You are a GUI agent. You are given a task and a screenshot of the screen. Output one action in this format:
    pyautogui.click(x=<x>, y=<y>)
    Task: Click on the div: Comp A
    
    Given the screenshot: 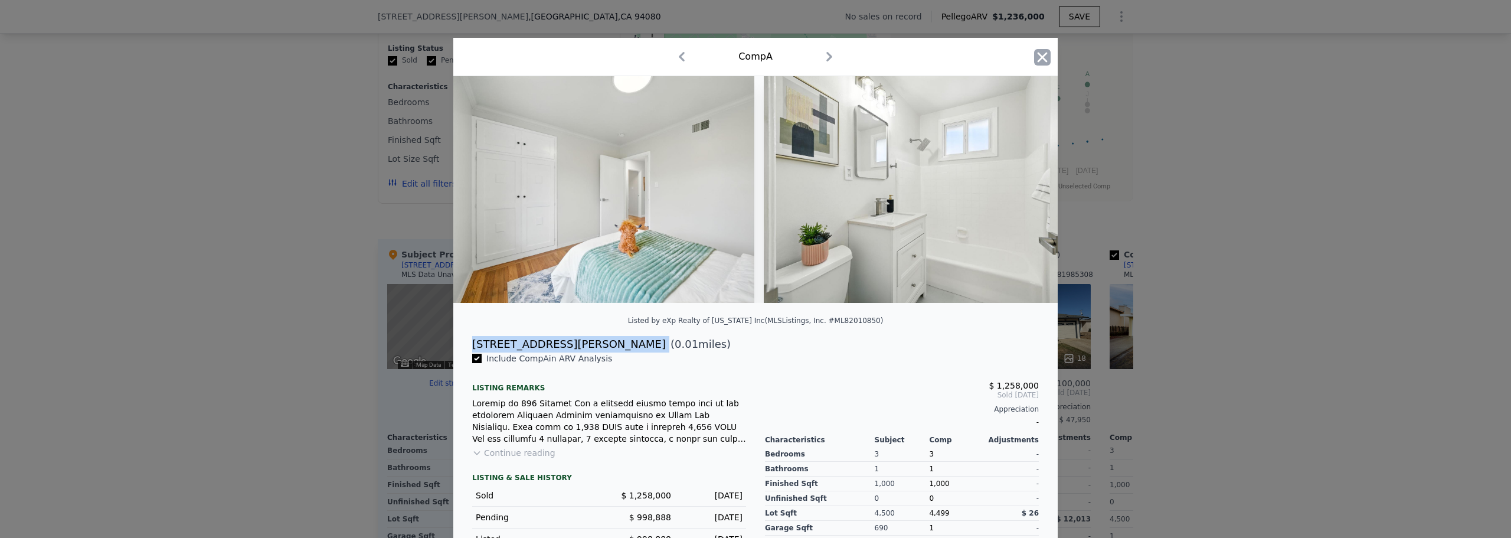 What is the action you would take?
    pyautogui.click(x=755, y=57)
    